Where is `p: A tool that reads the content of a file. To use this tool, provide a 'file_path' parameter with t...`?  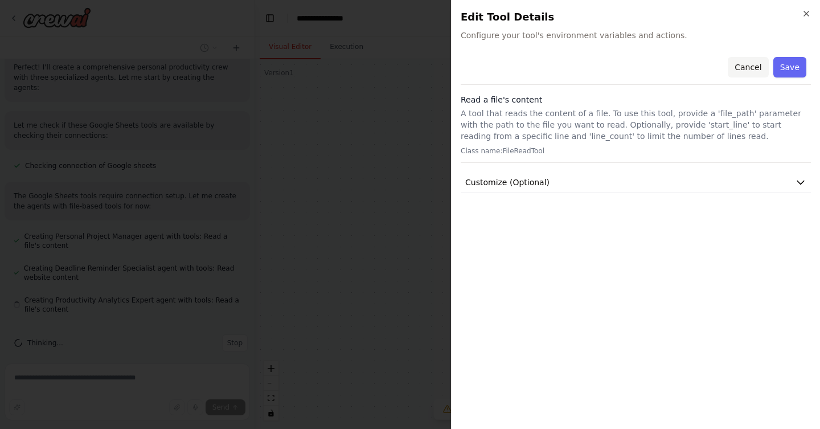 p: A tool that reads the content of a file. To use this tool, provide a 'file_path' parameter with t... is located at coordinates (635, 125).